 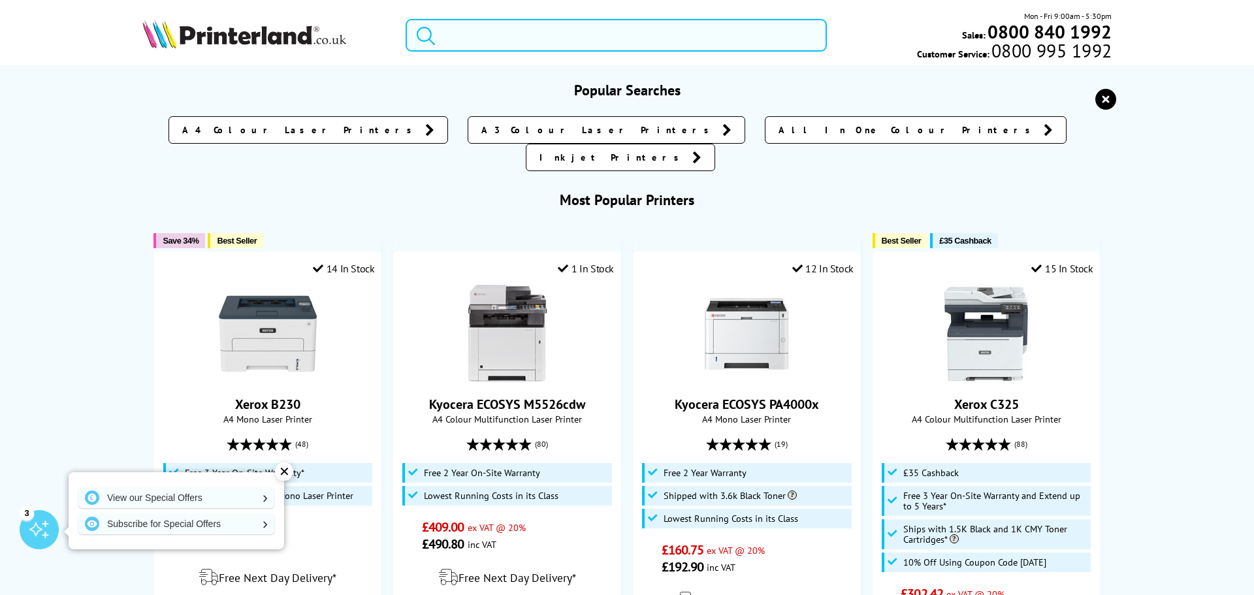 What do you see at coordinates (916, 130) in the screenshot?
I see `a: All In One Colour Printers` at bounding box center [916, 130].